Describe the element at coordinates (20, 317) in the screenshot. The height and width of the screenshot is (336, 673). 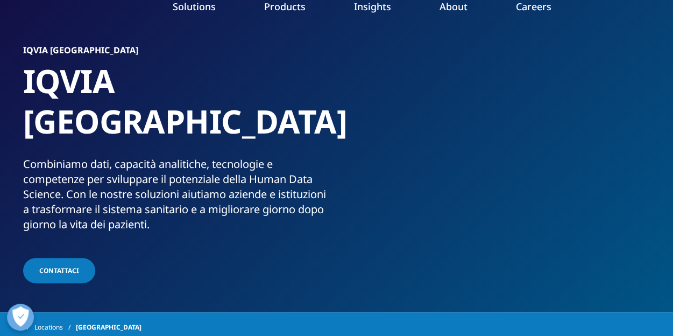
I see `button: Open Preferences` at that location.